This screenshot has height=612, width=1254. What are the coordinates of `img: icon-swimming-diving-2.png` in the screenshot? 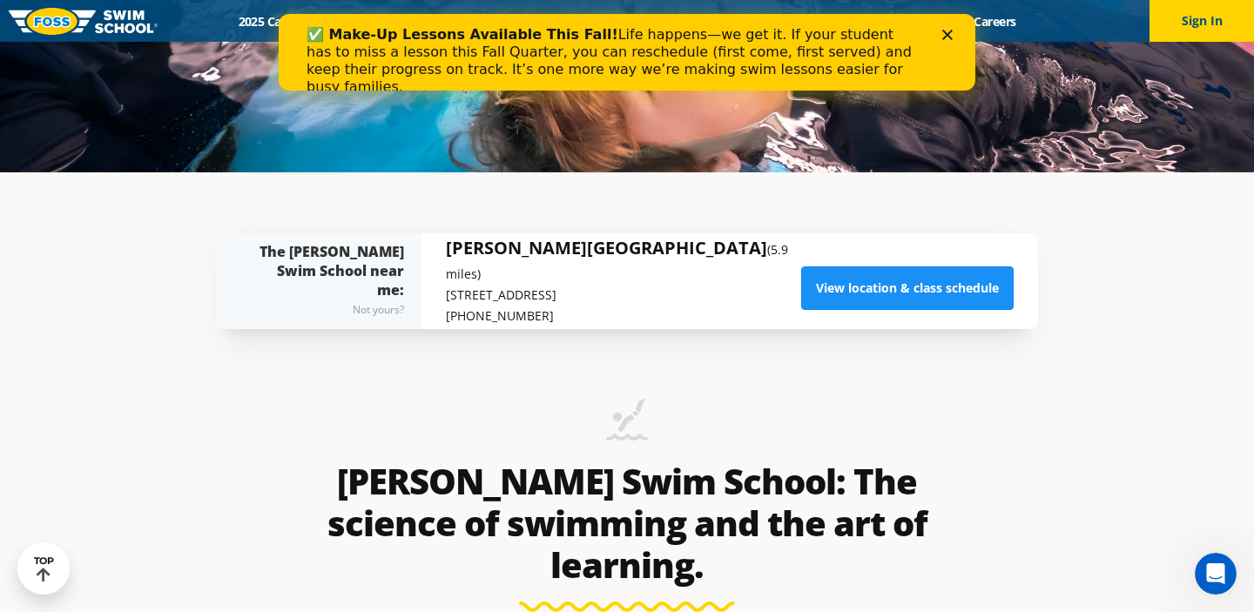 It's located at (627, 425).